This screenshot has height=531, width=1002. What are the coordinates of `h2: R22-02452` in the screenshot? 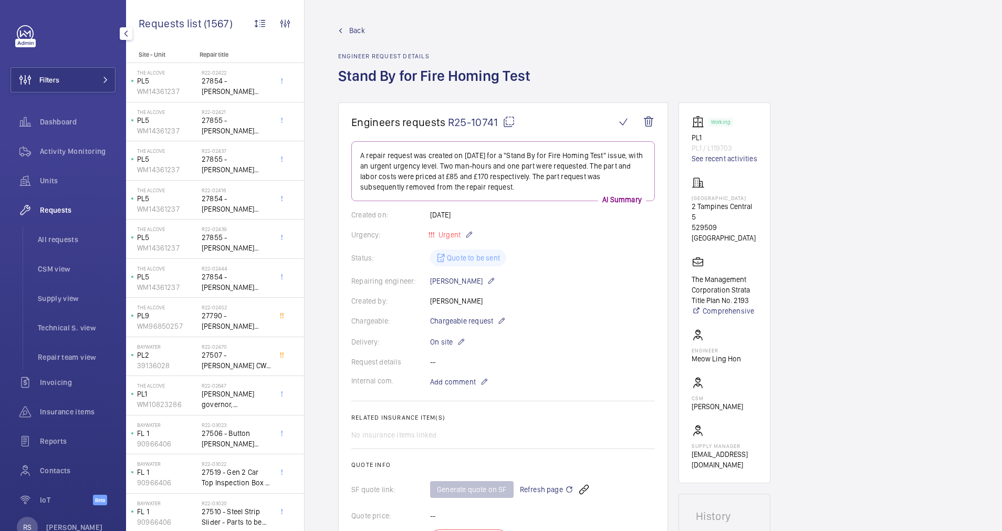 It's located at (236, 307).